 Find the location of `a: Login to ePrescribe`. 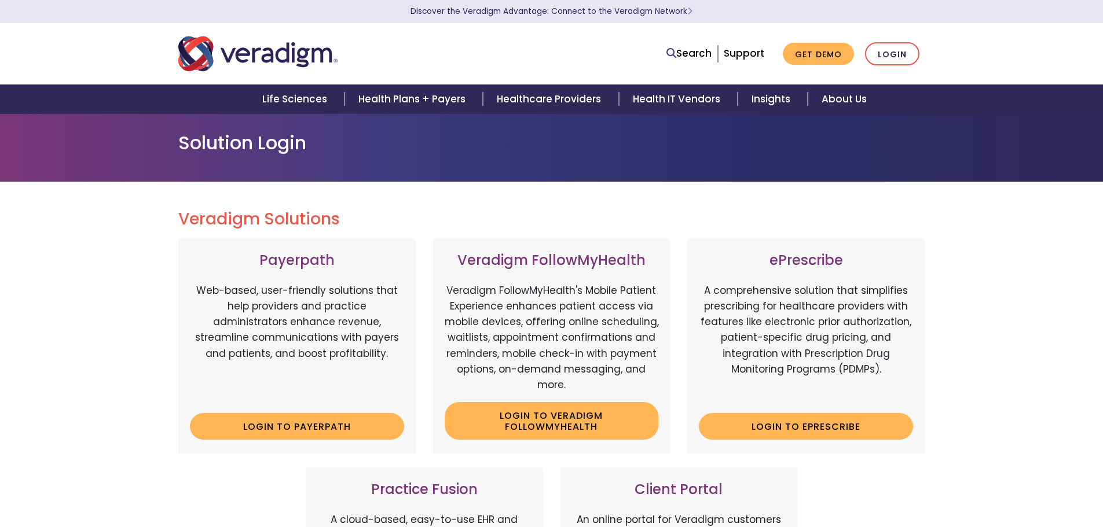

a: Login to ePrescribe is located at coordinates (806, 427).